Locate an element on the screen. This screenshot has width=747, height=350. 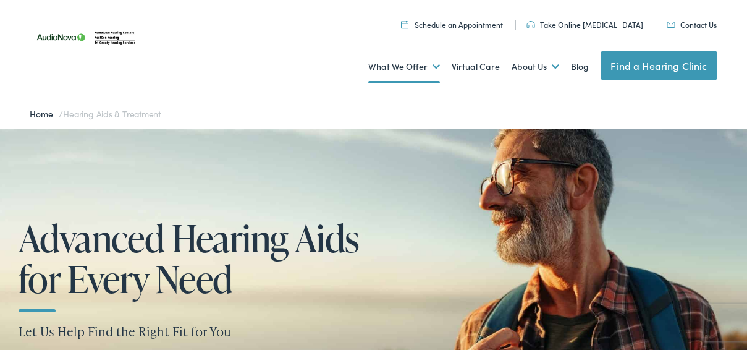
a: About Us is located at coordinates (535, 67).